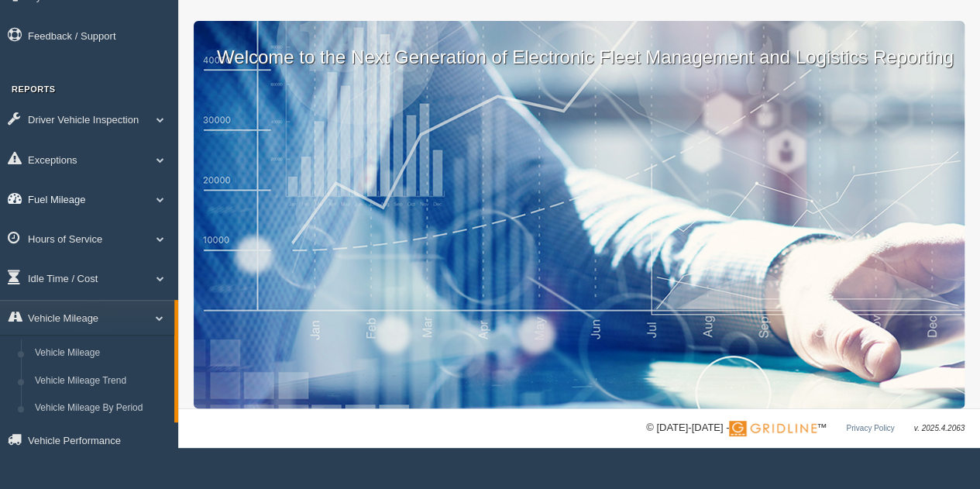  What do you see at coordinates (101, 353) in the screenshot?
I see `a: Vehicle Mileage` at bounding box center [101, 353].